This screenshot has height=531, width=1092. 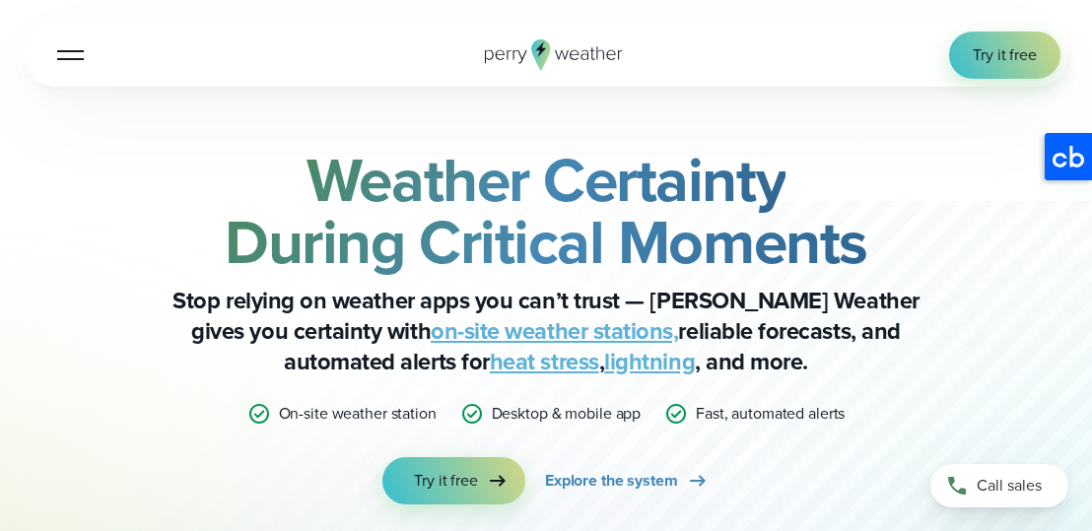 What do you see at coordinates (770, 414) in the screenshot?
I see `p: Fast, automated alerts` at bounding box center [770, 414].